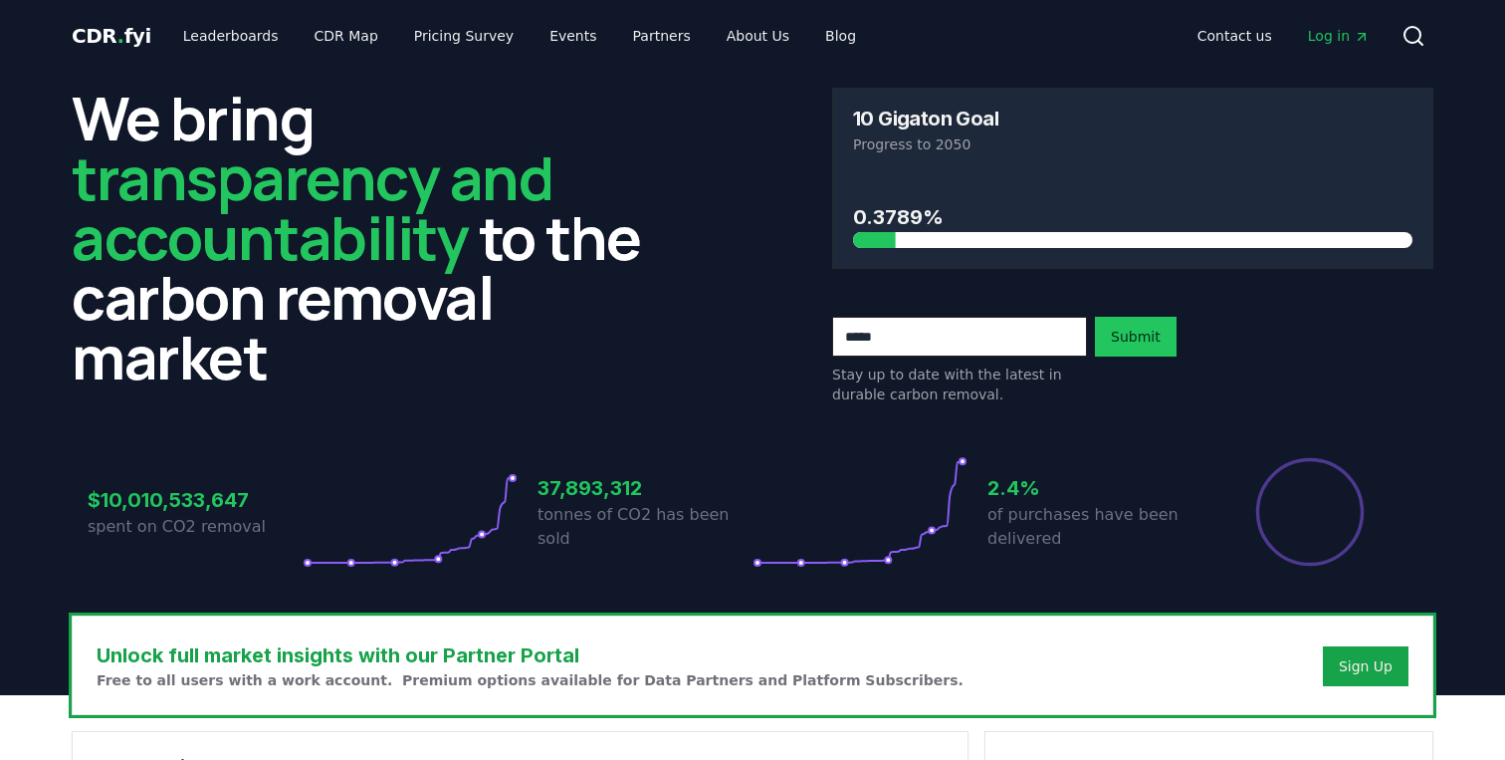 This screenshot has width=1505, height=760. I want to click on a: Leaderboards, so click(231, 36).